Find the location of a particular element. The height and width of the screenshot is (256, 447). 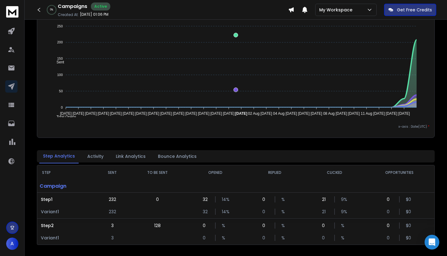

p: My Workspace is located at coordinates (337, 10).